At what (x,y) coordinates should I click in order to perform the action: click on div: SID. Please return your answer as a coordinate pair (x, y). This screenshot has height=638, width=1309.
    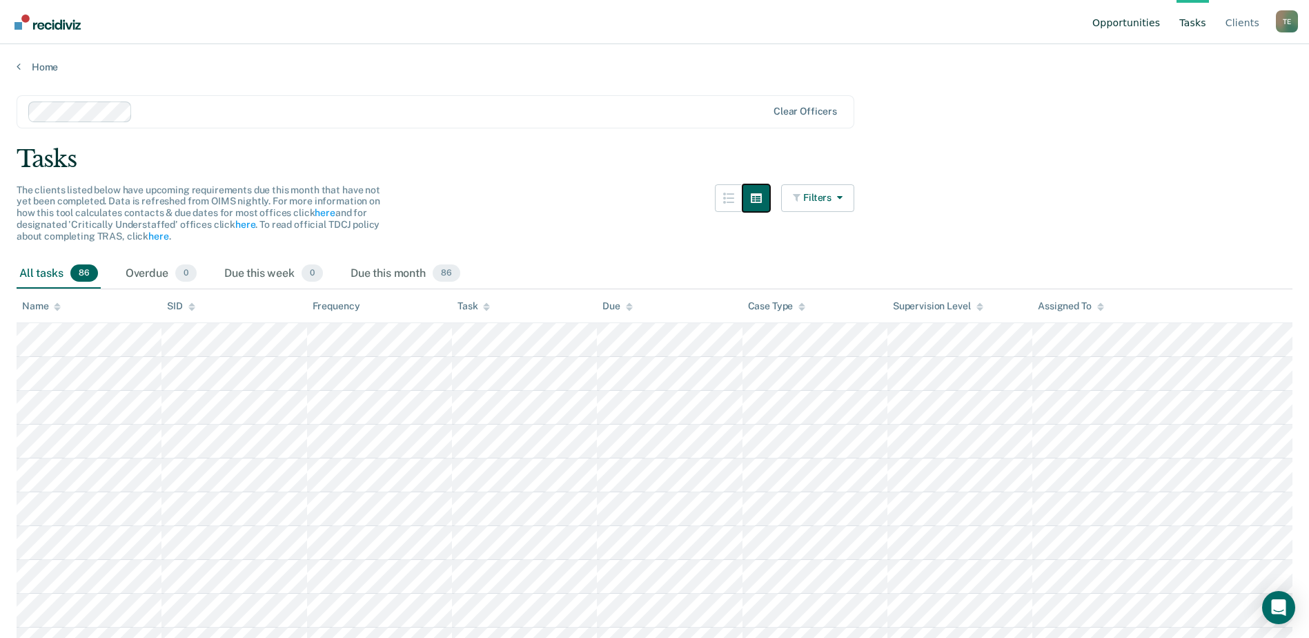
    Looking at the image, I should click on (181, 306).